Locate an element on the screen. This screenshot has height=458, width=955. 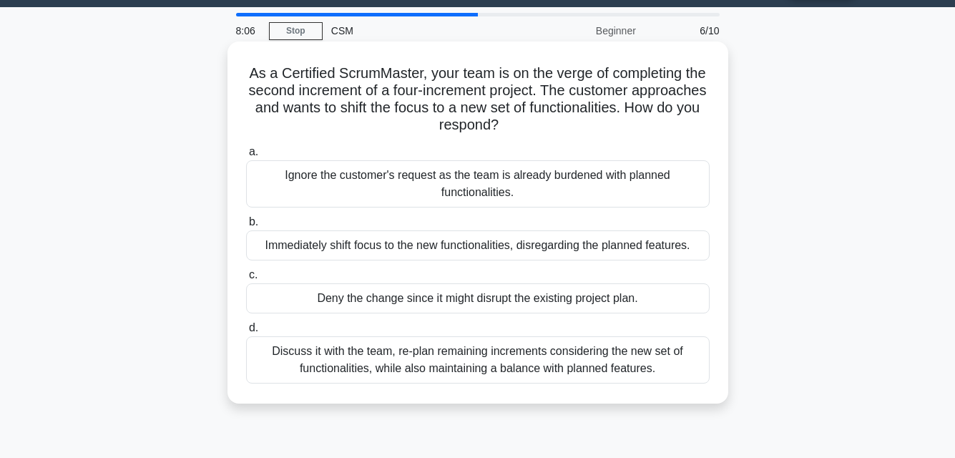
span: c. is located at coordinates (253, 274).